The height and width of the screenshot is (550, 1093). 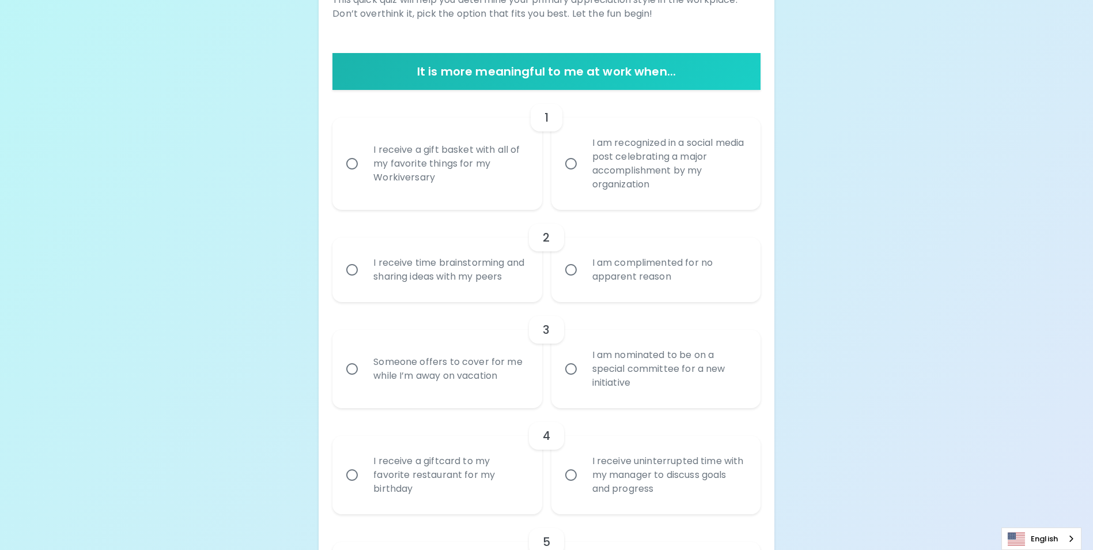 What do you see at coordinates (449, 164) in the screenshot?
I see `div: I receive a gift basket with all of my favorite things for my Workiversary` at bounding box center [449, 164].